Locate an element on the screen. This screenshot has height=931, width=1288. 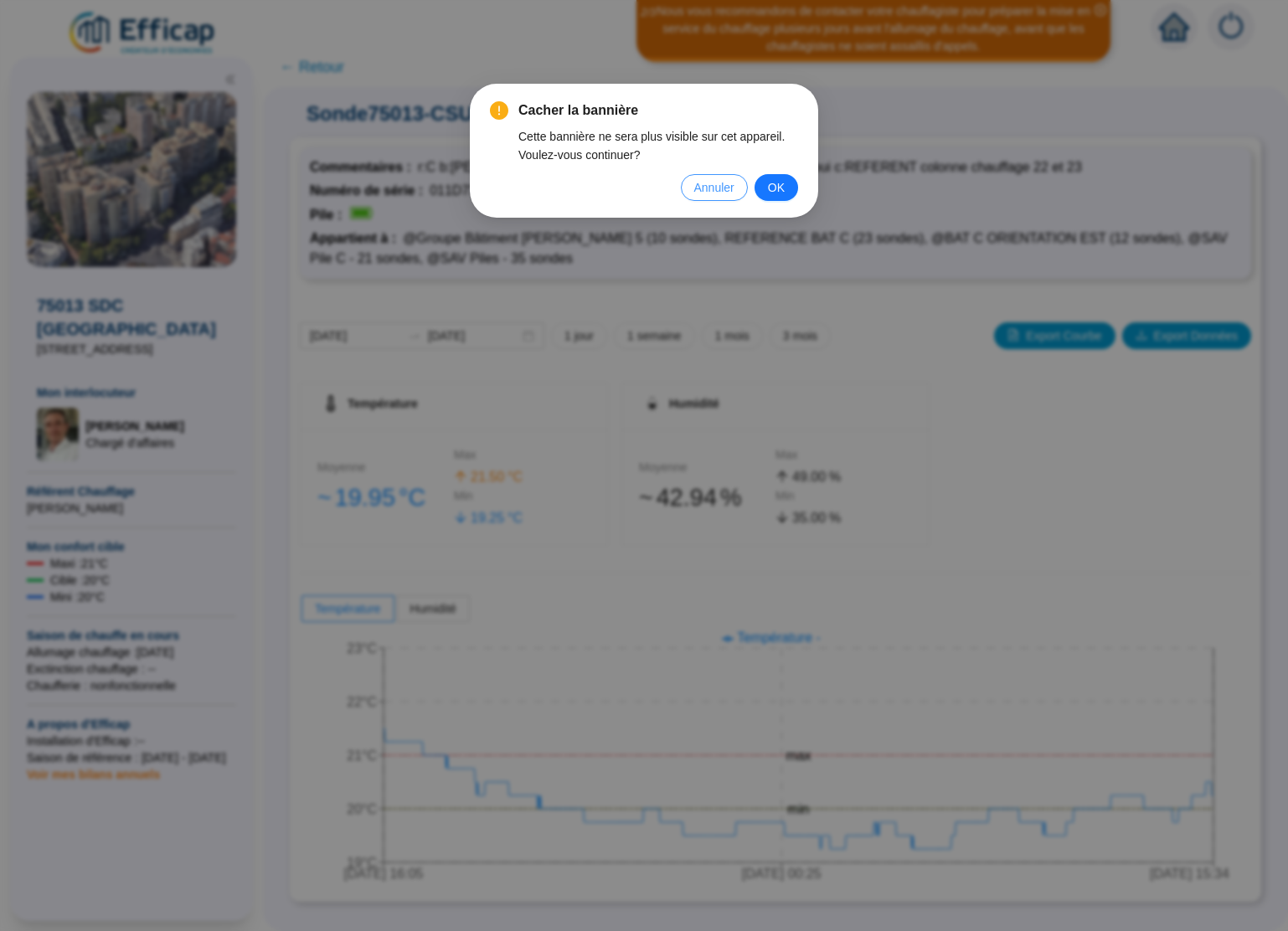
div: Cette bannière ne sera plus visible sur cet appareil. Voulez-vous continuer? is located at coordinates (659, 146).